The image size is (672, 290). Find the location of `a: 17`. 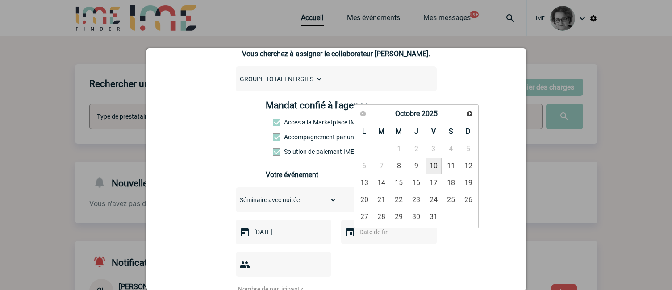

a: 17 is located at coordinates (434, 183).